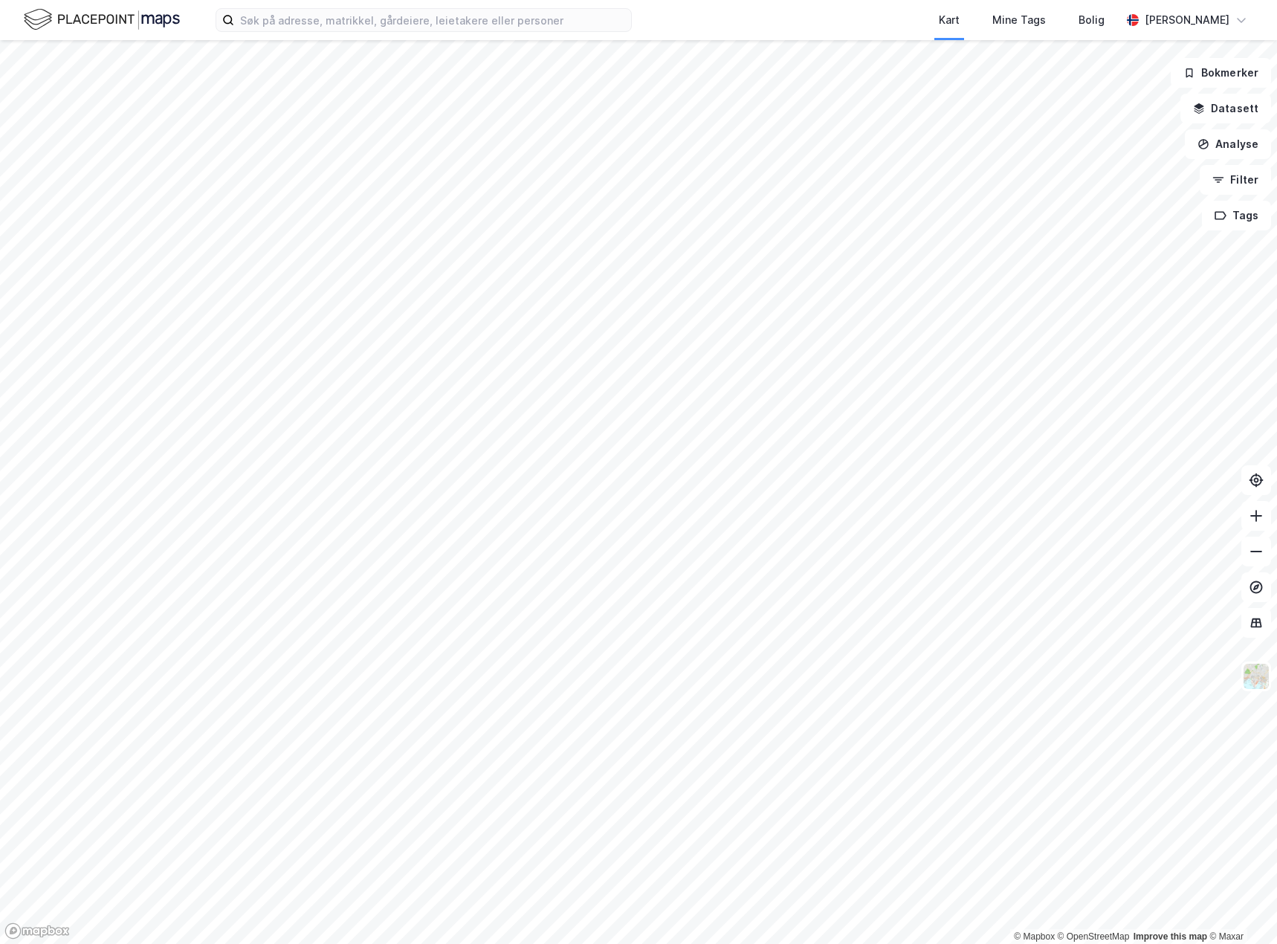 This screenshot has width=1277, height=944. I want to click on img: logo.f888ab2527a4732fd821a326f86c7f29.svg, so click(102, 19).